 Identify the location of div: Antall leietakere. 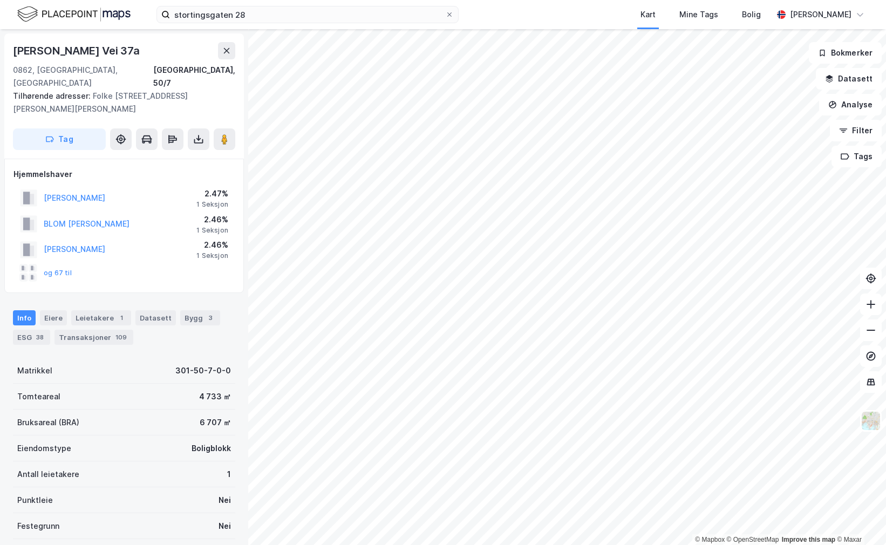
(48, 474).